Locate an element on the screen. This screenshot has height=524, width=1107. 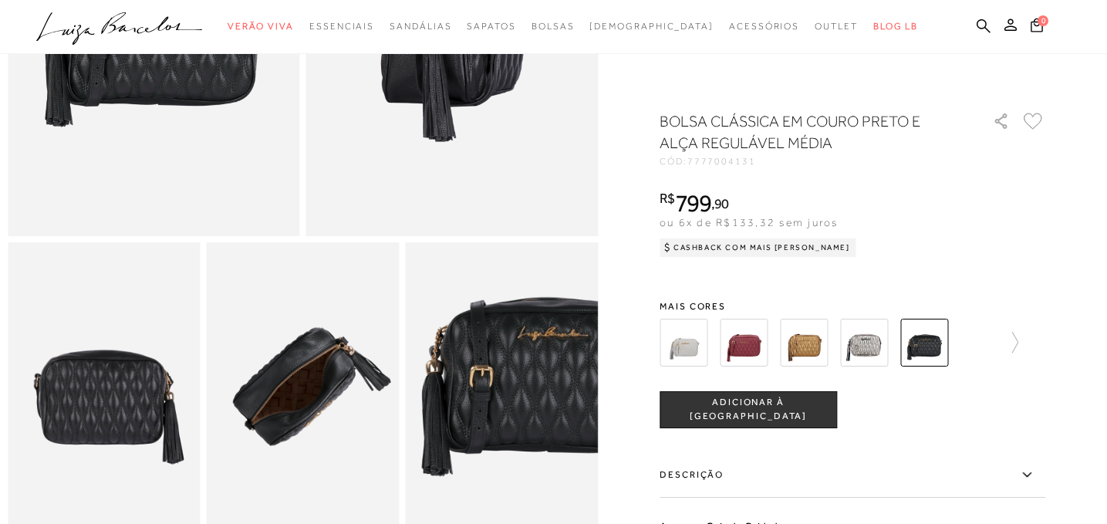
span: 0 is located at coordinates (1043, 21).